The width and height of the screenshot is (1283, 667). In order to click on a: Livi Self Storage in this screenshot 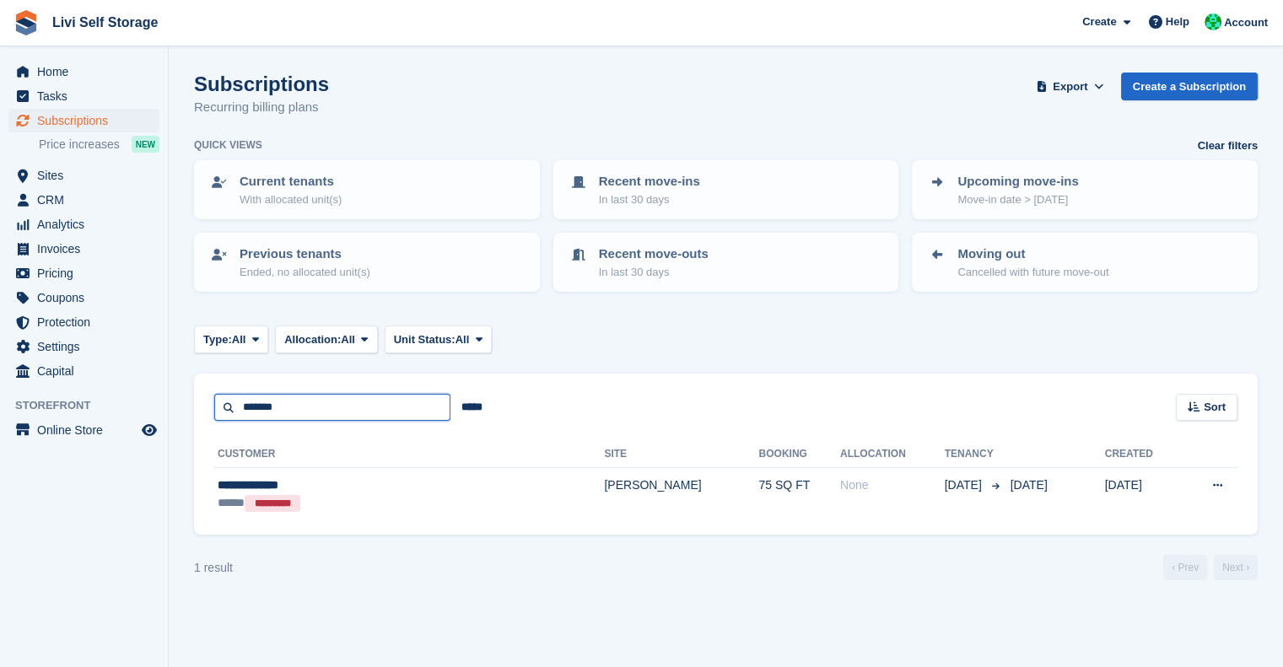, I will do `click(105, 22)`.